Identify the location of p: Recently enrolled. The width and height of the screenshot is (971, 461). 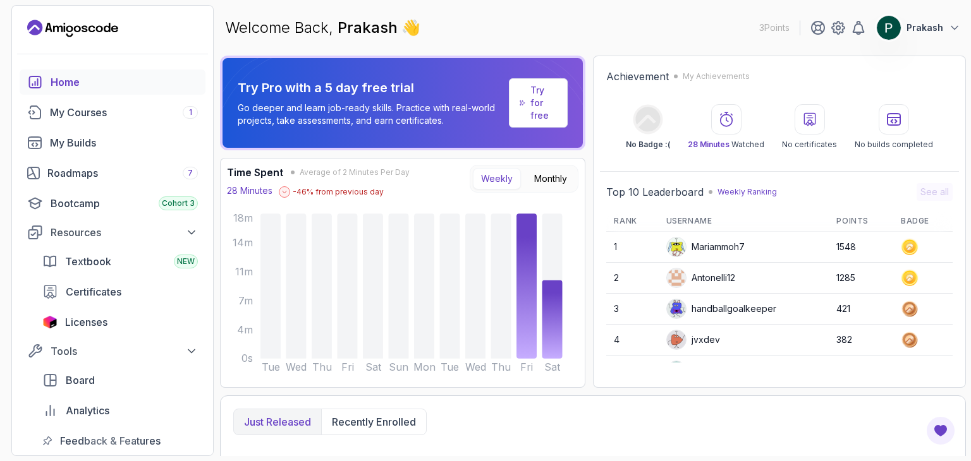
(374, 422).